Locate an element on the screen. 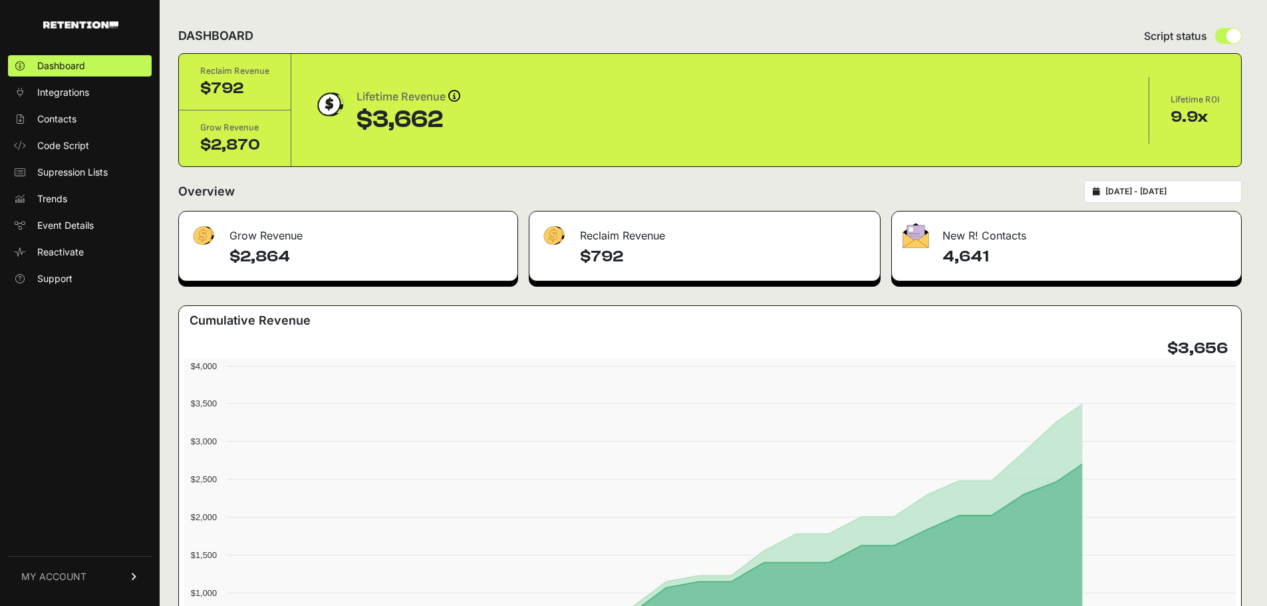 The image size is (1267, 606). text: $4,000 is located at coordinates (204, 366).